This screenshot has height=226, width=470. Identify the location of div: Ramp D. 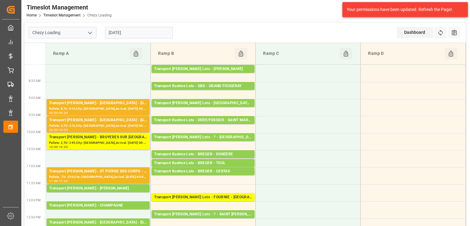
(405, 54).